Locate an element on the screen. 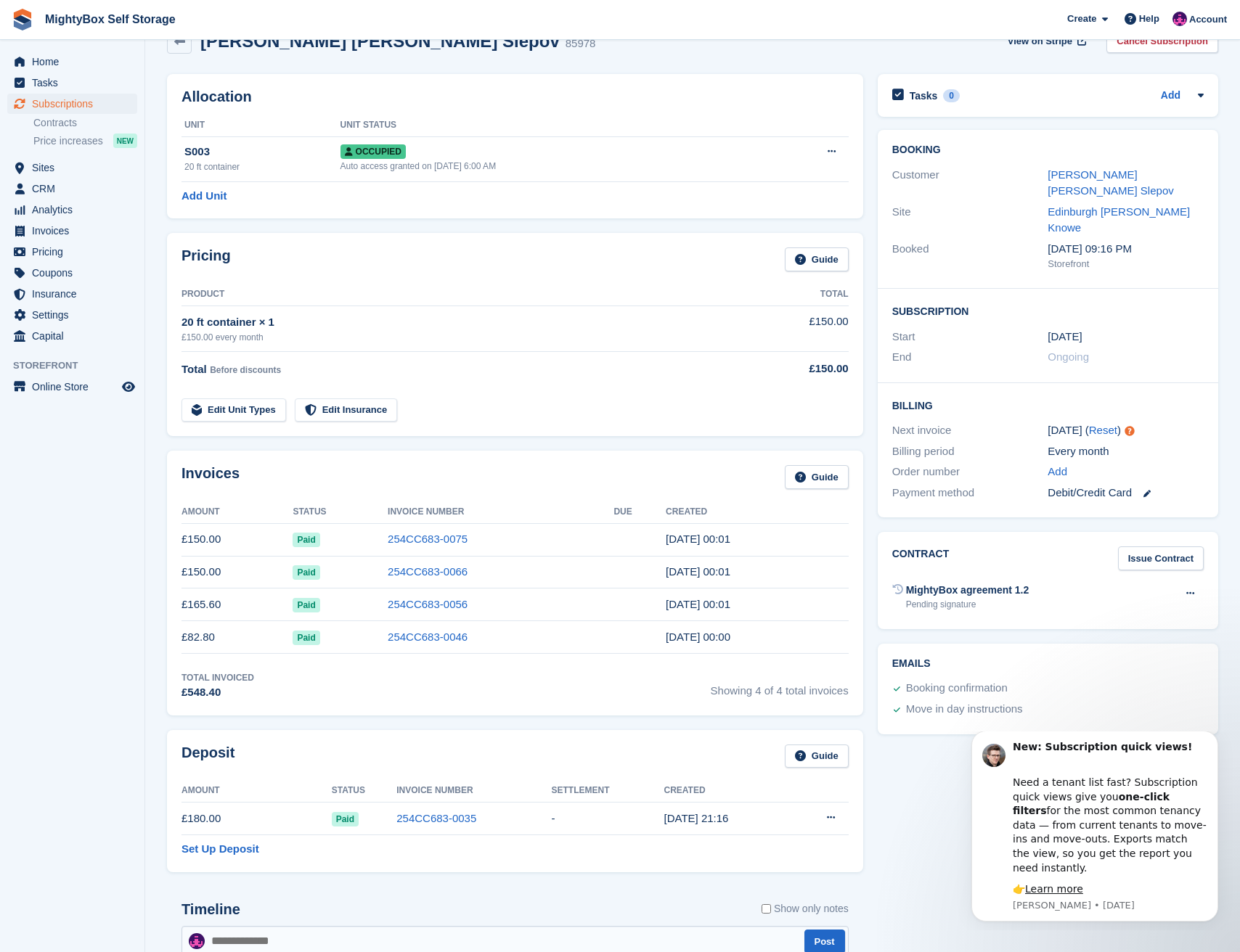 The width and height of the screenshot is (1240, 952). span: Ongoing is located at coordinates (1067, 356).